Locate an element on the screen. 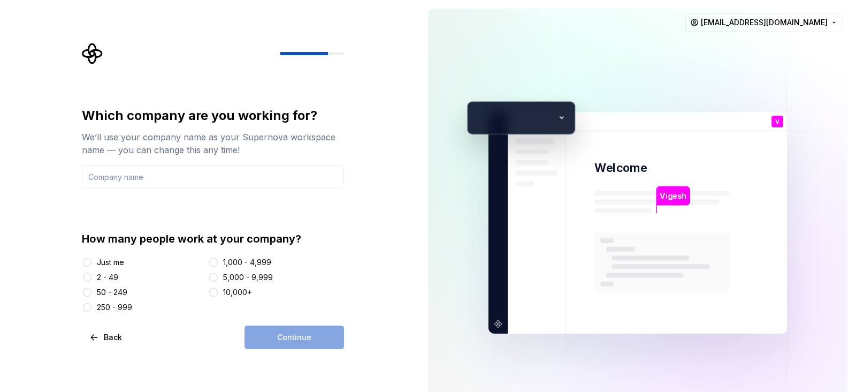 The image size is (856, 392). div: 1,000 - 4,999 is located at coordinates (247, 262).